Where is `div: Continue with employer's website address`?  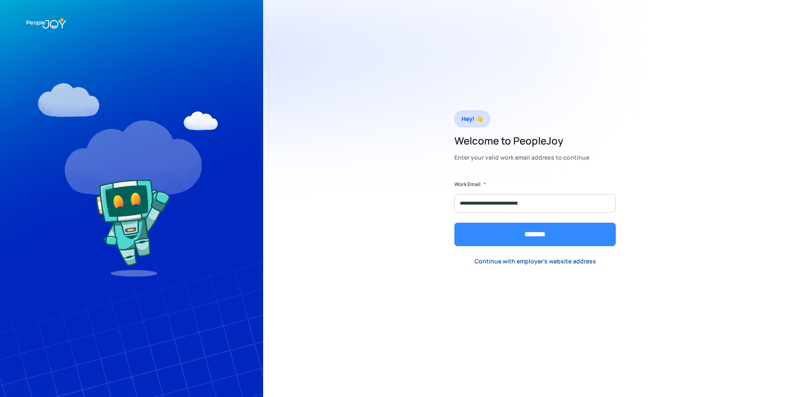 div: Continue with employer's website address is located at coordinates (535, 261).